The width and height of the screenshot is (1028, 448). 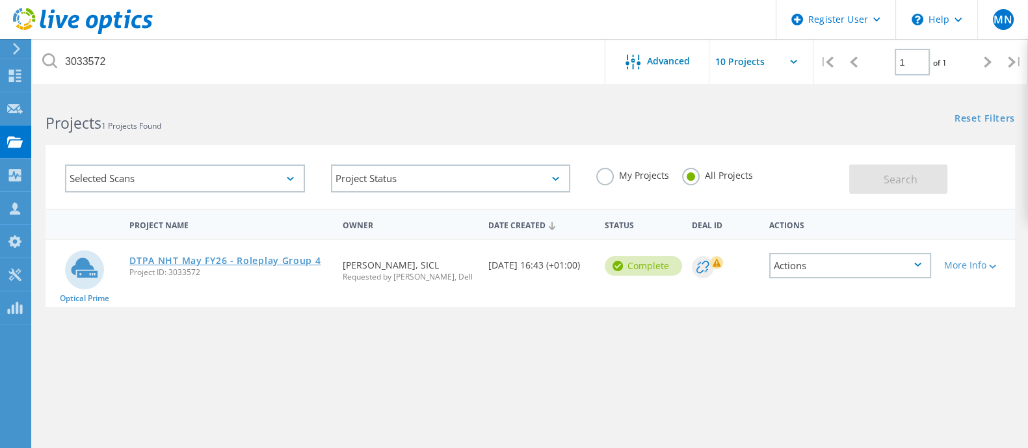 I want to click on div: Date Created, so click(x=540, y=224).